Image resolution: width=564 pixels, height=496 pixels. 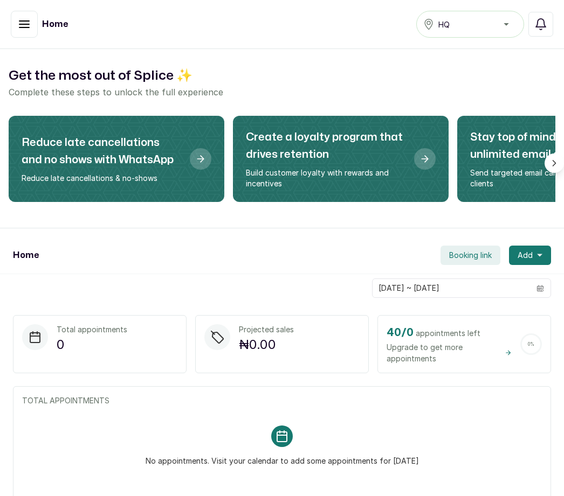 I want to click on div: Reduce late cancellations and no shows with WhatsApp, so click(x=116, y=159).